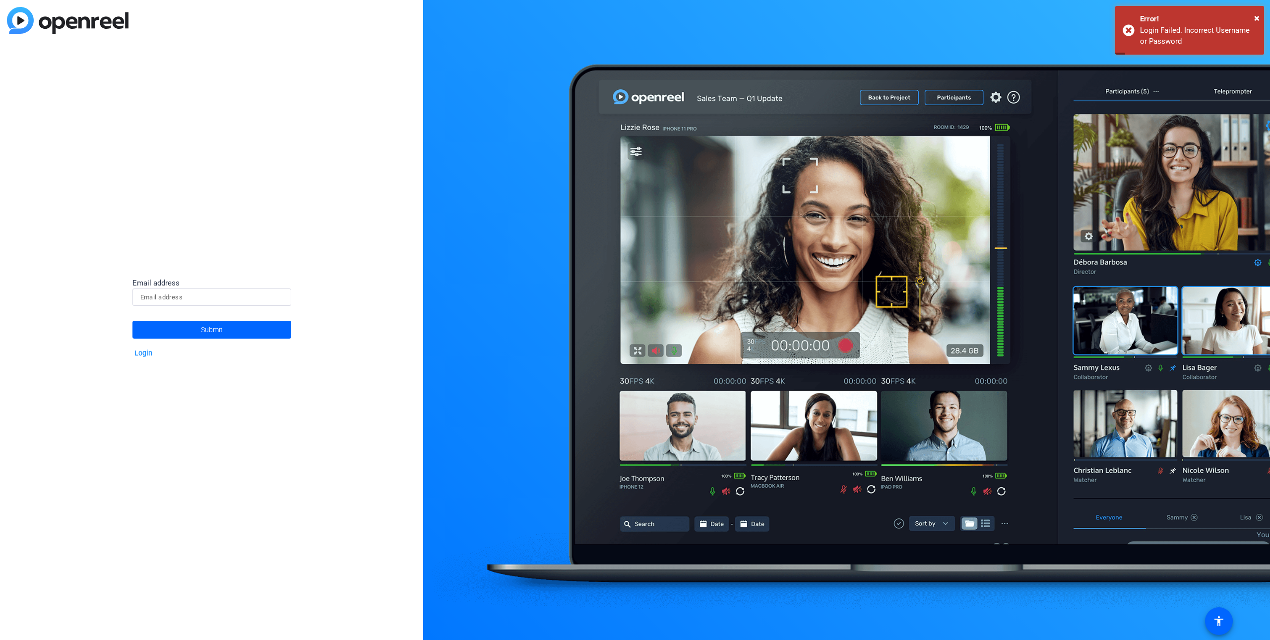  I want to click on div: Login Failed. Incorrect Username or Password, so click(1198, 36).